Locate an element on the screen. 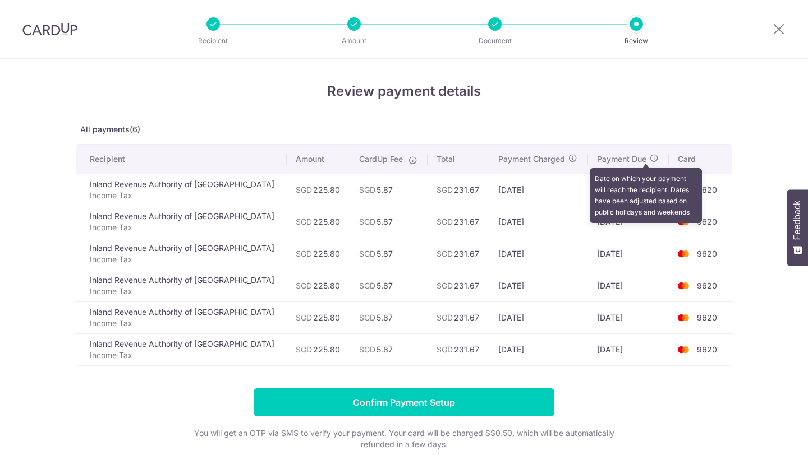 This screenshot has height=455, width=808. th: Total is located at coordinates (458, 159).